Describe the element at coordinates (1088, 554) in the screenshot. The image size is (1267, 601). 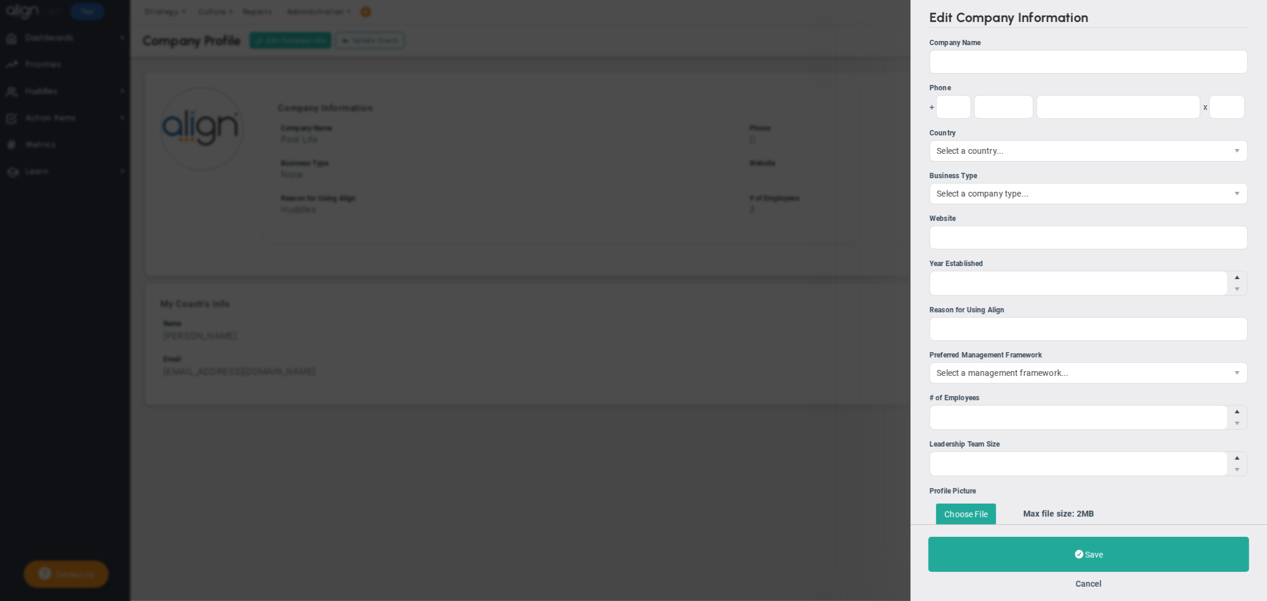
I see `button: Save` at that location.